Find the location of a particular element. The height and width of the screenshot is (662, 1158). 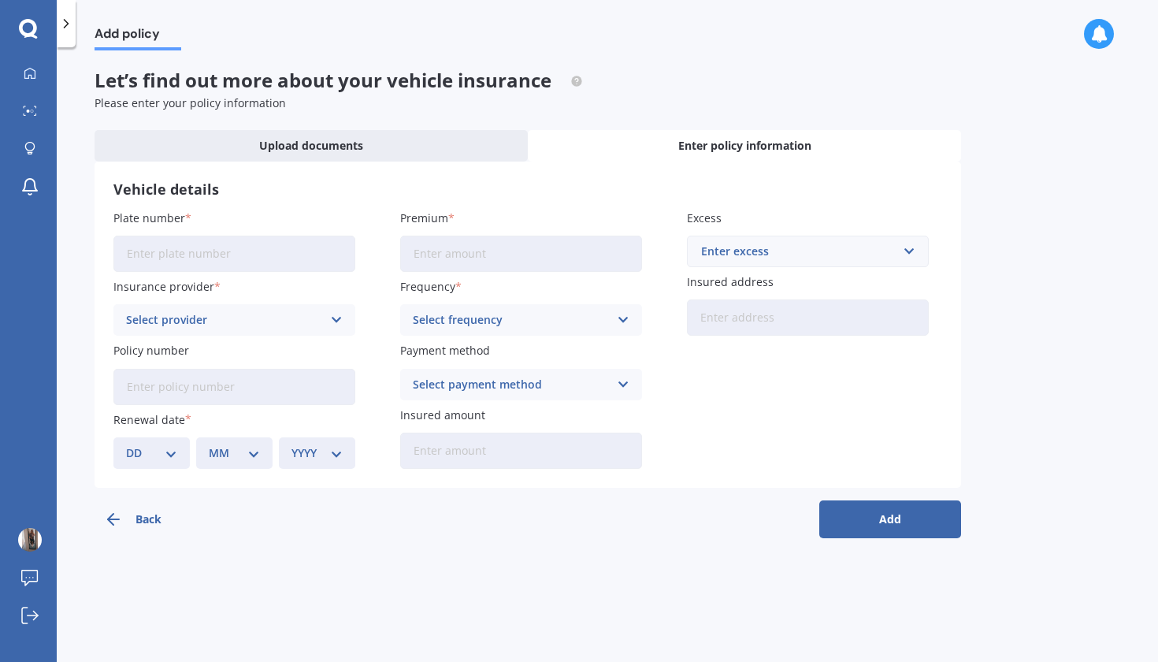

div: Enter excess is located at coordinates (798, 251).